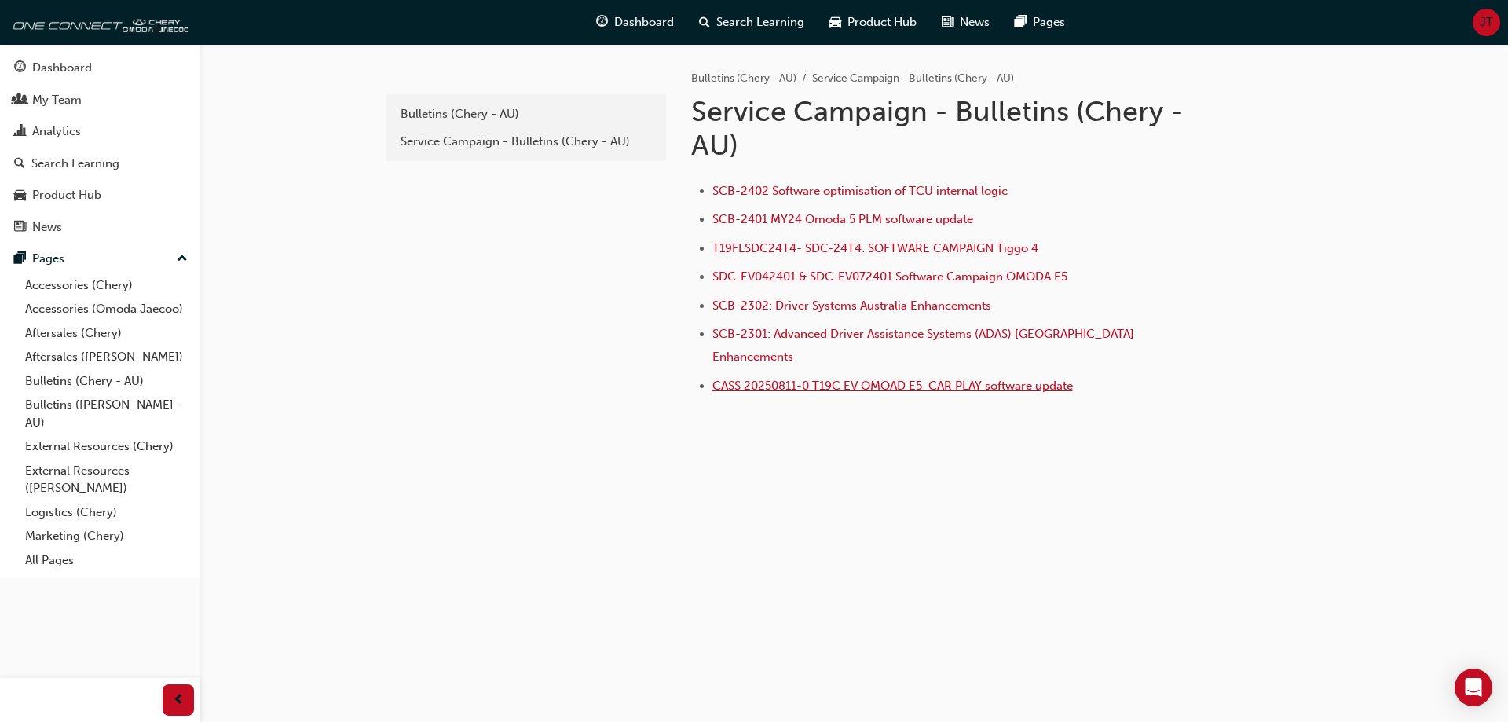 This screenshot has width=1508, height=722. What do you see at coordinates (1040, 22) in the screenshot?
I see `a: pages-iconPages` at bounding box center [1040, 22].